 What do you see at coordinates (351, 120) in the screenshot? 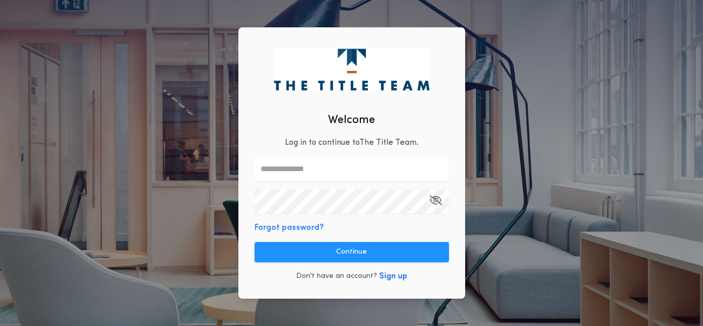
I see `h2: Welcome` at bounding box center [351, 120].